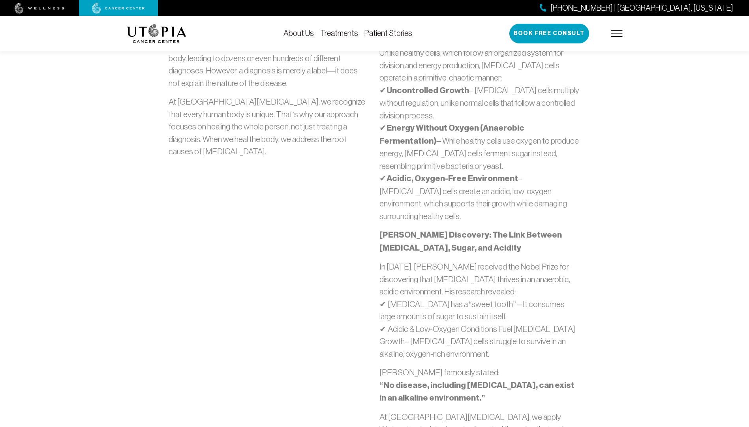  What do you see at coordinates (40, 8) in the screenshot?
I see `img: wellness` at bounding box center [40, 8].